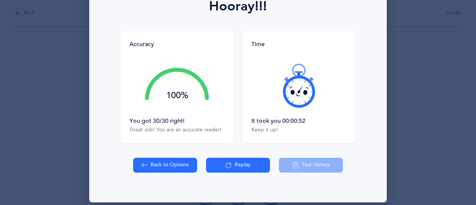 The height and width of the screenshot is (205, 476). What do you see at coordinates (142, 44) in the screenshot?
I see `div: Accuracy` at bounding box center [142, 44].